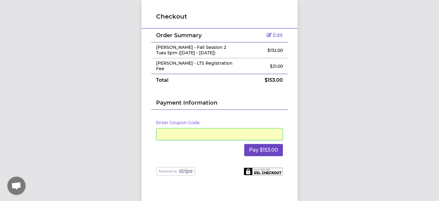  What do you see at coordinates (263, 171) in the screenshot?
I see `img: Fully secured SSL checkout` at bounding box center [263, 171].